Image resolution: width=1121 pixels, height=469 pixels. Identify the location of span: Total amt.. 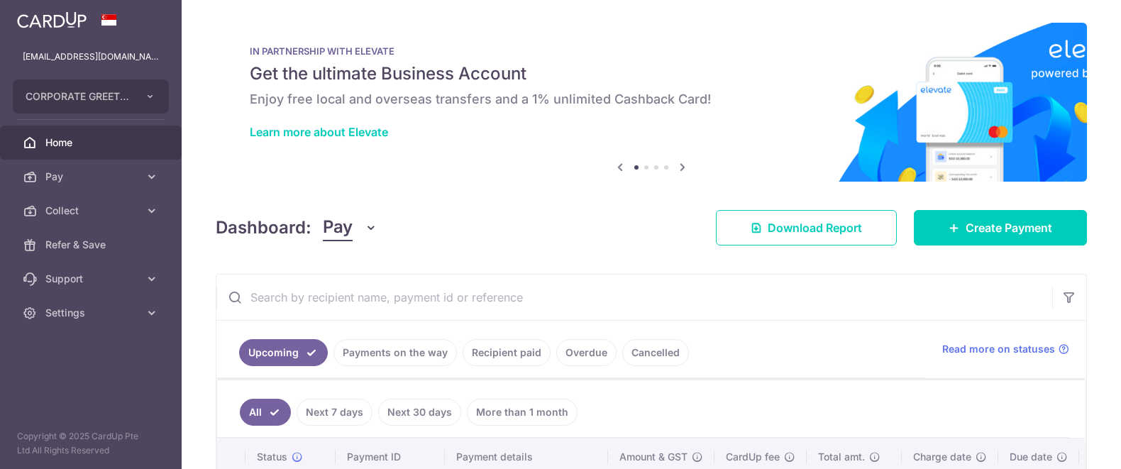
(841, 457).